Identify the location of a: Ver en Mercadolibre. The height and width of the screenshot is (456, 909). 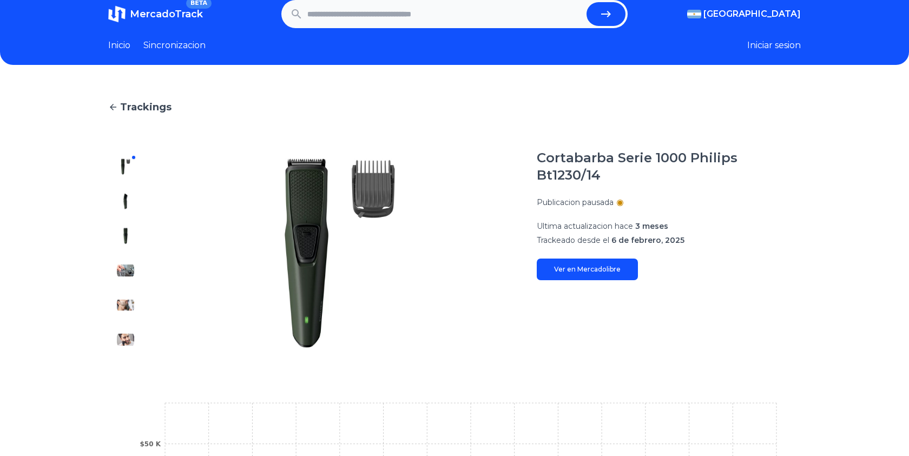
(587, 270).